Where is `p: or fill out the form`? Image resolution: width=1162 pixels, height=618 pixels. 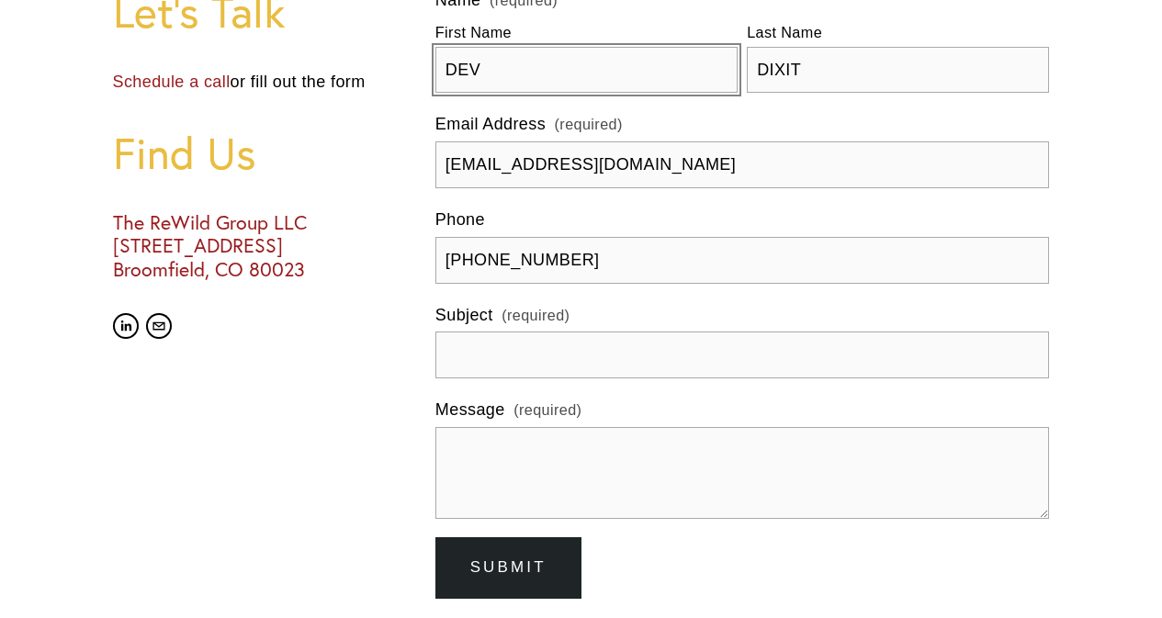 p: or fill out the form is located at coordinates (258, 82).